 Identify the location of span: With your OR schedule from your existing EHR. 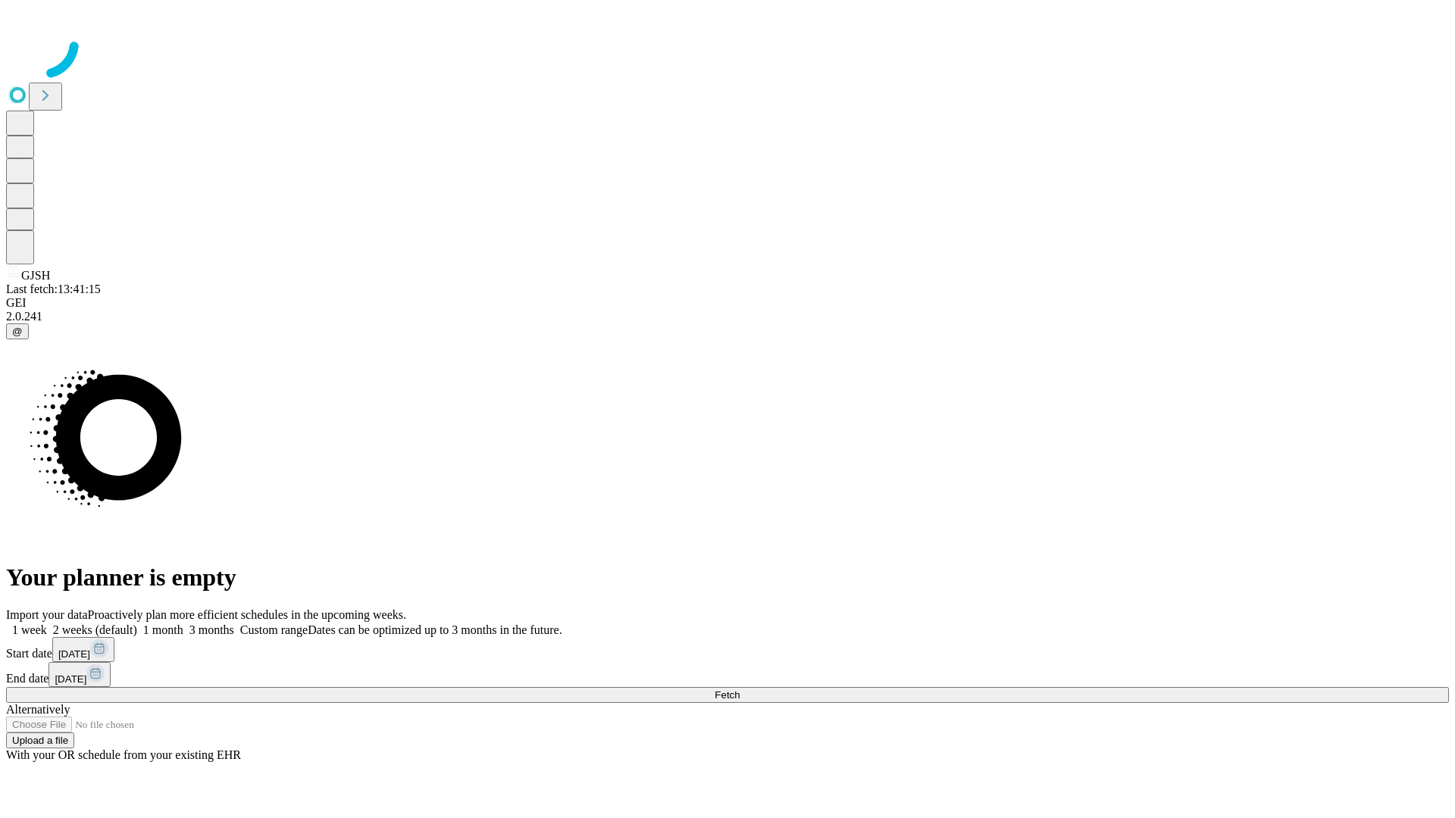
(124, 755).